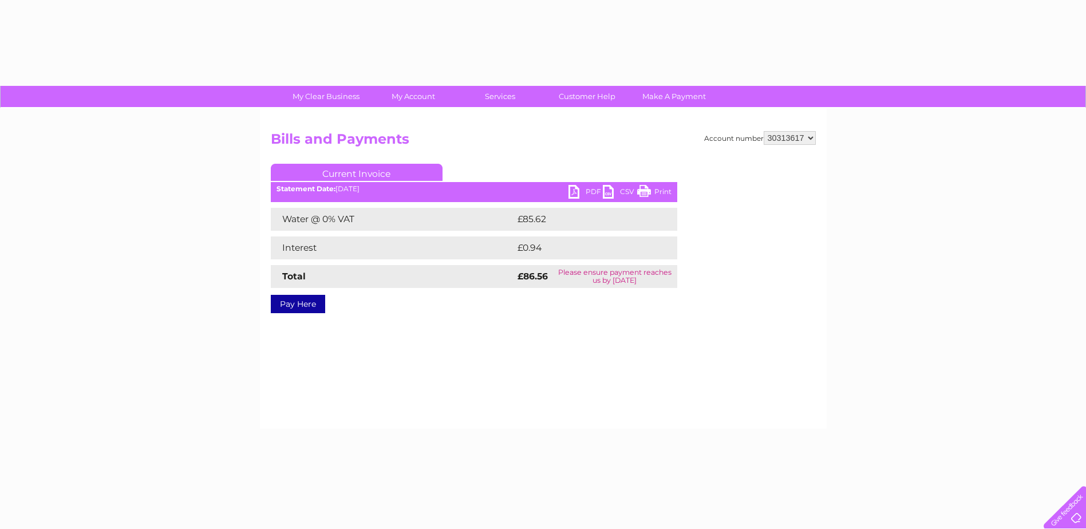 The image size is (1086, 529). What do you see at coordinates (587, 96) in the screenshot?
I see `a: Customer Help` at bounding box center [587, 96].